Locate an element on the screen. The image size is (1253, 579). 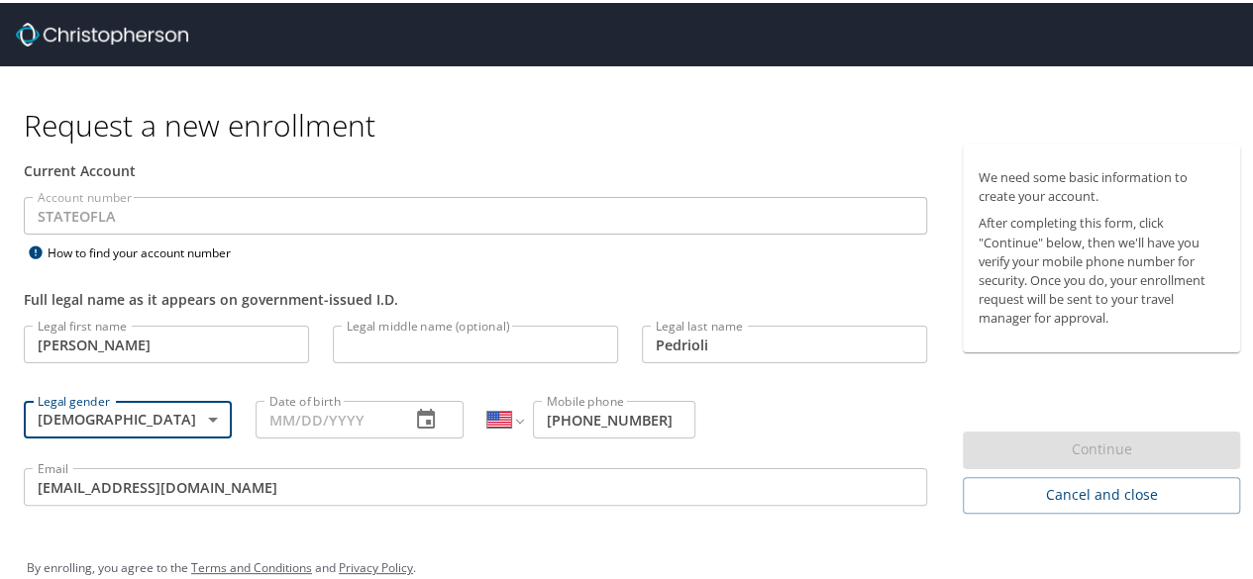
div: Current Account is located at coordinates (475, 167).